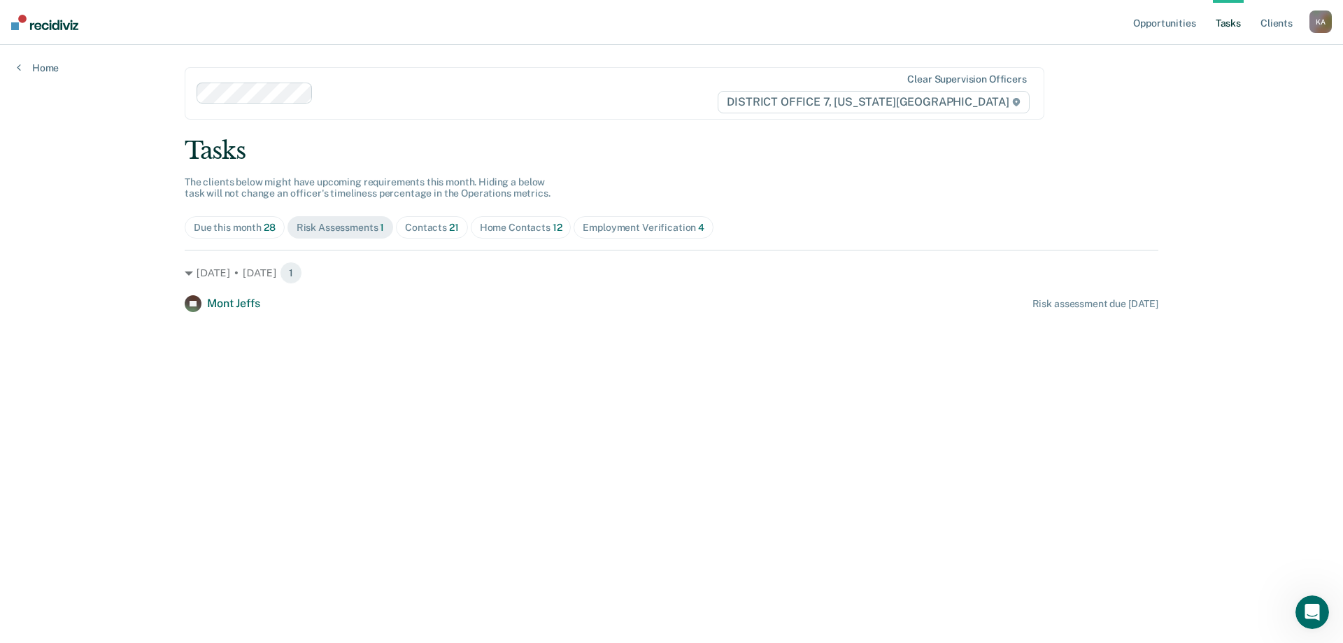 The height and width of the screenshot is (643, 1343). What do you see at coordinates (1321, 22) in the screenshot?
I see `button: KA` at bounding box center [1321, 22].